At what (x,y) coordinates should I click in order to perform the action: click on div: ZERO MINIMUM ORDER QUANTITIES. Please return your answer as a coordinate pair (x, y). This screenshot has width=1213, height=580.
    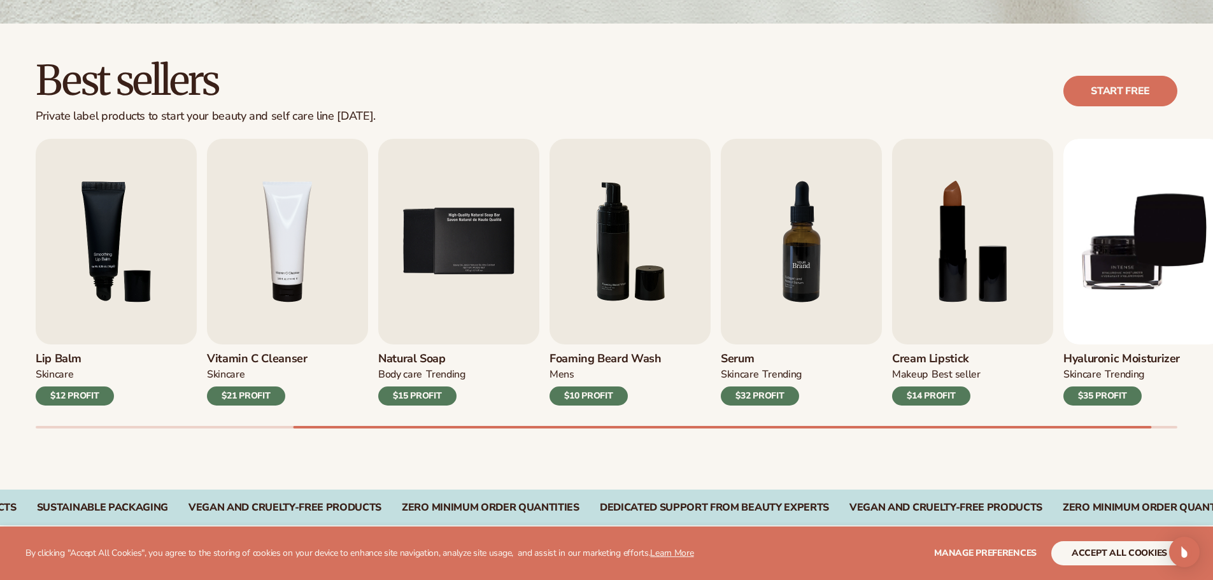
    Looking at the image, I should click on (490, 507).